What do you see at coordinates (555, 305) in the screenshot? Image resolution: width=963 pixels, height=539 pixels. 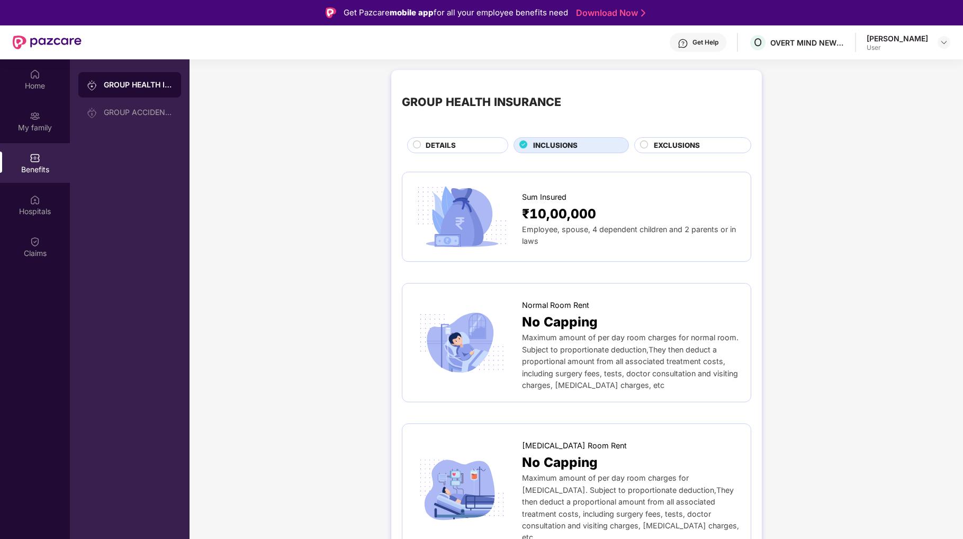 I see `span: Normal Room Rent` at bounding box center [555, 305].